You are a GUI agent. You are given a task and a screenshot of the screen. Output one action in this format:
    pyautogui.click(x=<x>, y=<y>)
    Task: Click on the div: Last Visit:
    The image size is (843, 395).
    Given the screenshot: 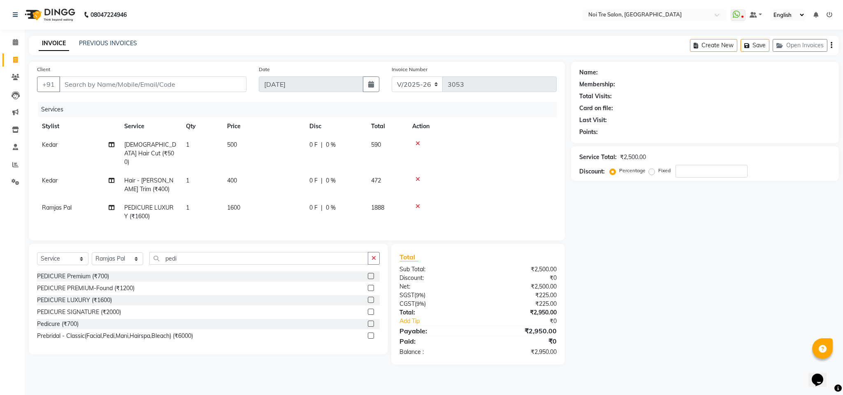 What is the action you would take?
    pyautogui.click(x=593, y=120)
    